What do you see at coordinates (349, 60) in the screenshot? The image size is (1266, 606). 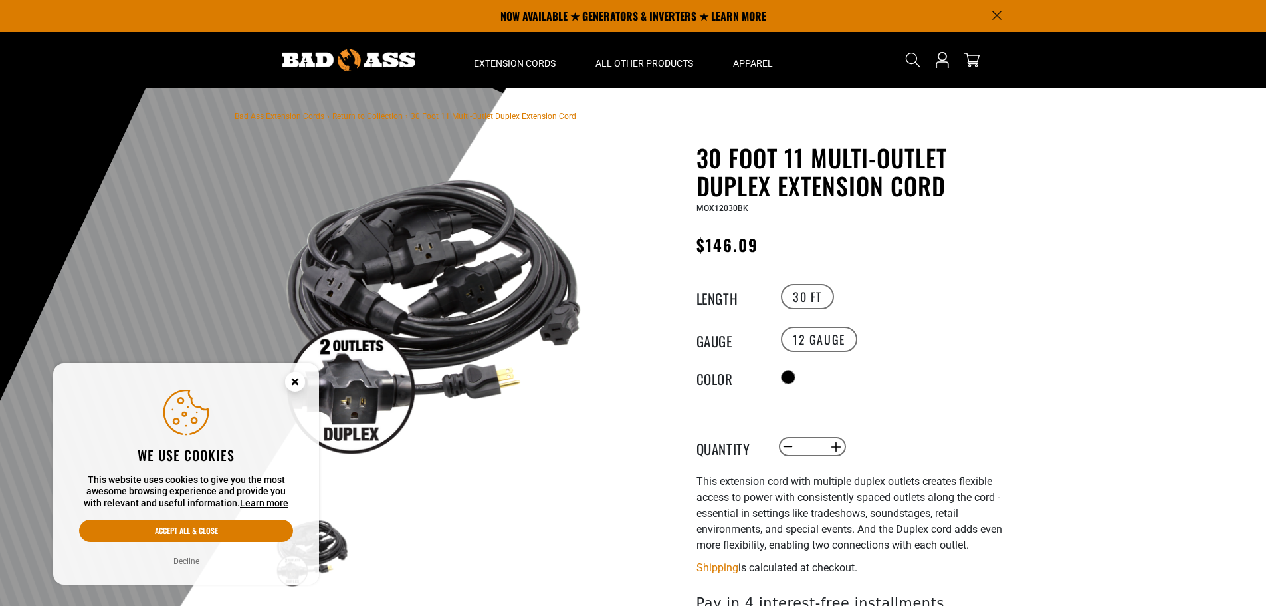 I see `img: Bad Ass Extension Cords` at bounding box center [349, 60].